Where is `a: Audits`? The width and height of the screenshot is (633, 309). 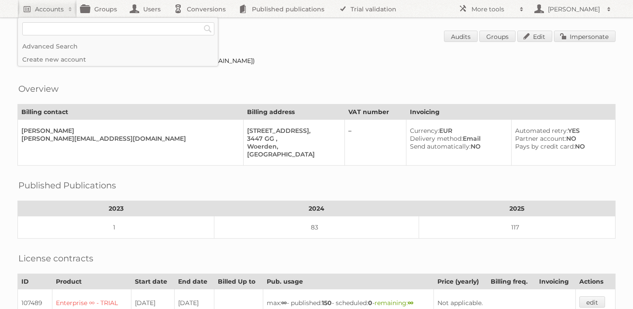 a: Audits is located at coordinates (460, 36).